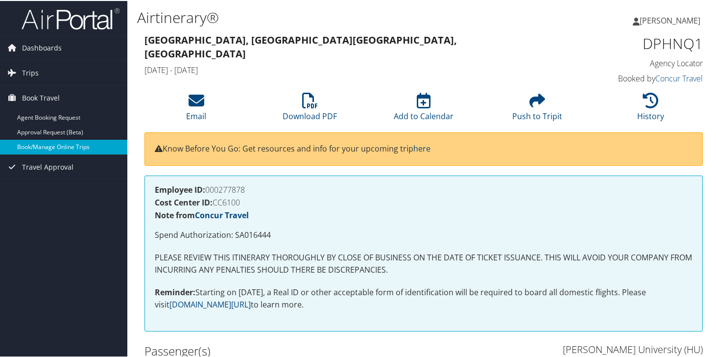 The height and width of the screenshot is (357, 716). Describe the element at coordinates (41, 97) in the screenshot. I see `span: Book Travel` at that location.